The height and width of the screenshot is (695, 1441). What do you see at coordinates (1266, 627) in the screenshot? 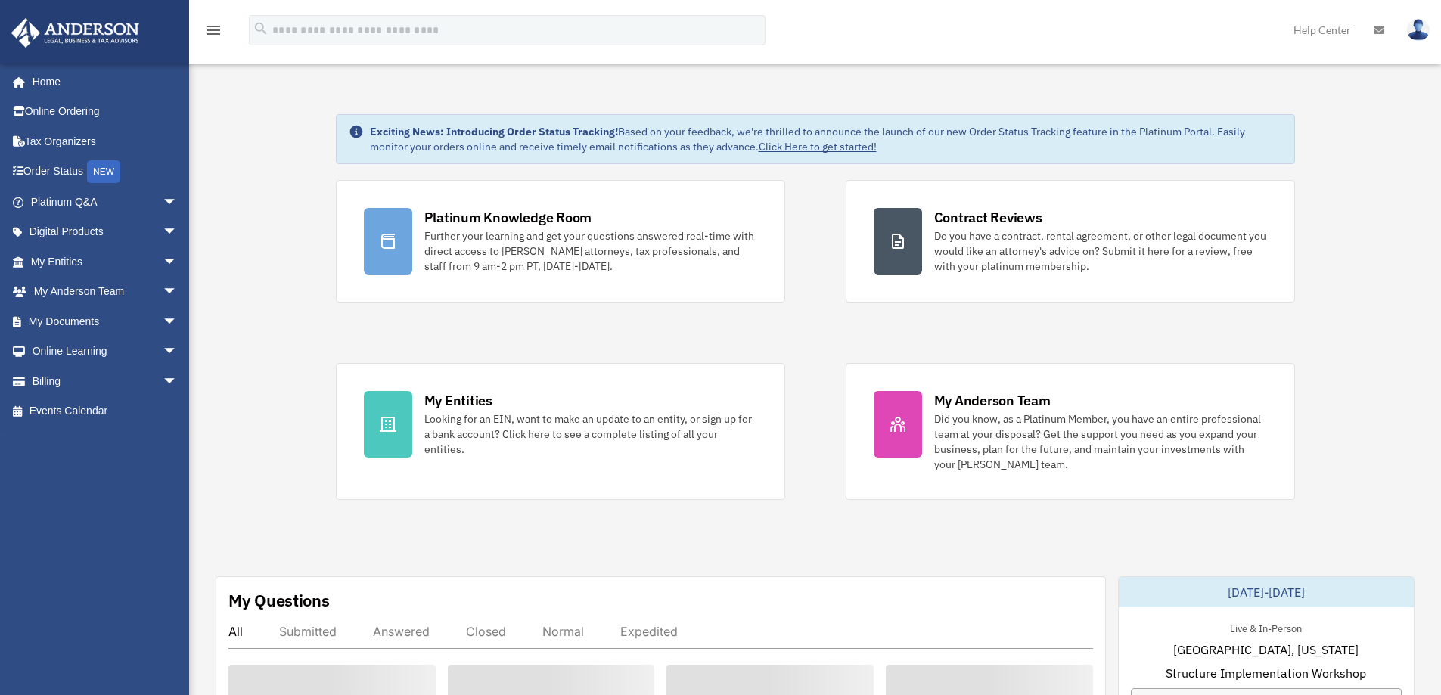
I see `div: Live & In-Person` at bounding box center [1266, 627].